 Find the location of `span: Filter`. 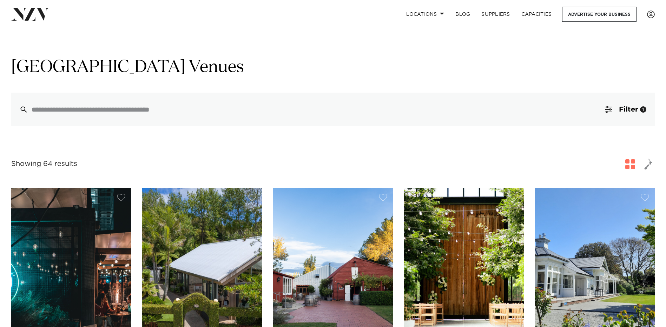

span: Filter is located at coordinates (628, 110).